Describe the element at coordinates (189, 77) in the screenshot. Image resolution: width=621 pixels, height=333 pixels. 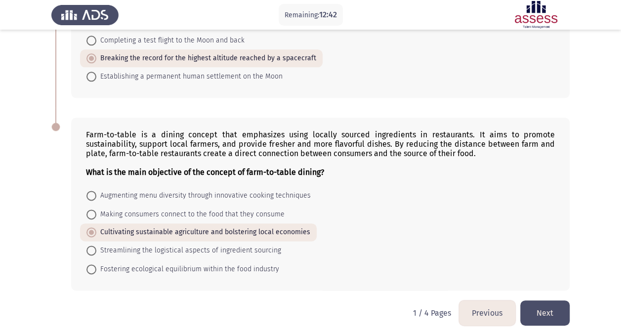
I see `span: Establishing a permanent human settlement on the Moon` at that location.